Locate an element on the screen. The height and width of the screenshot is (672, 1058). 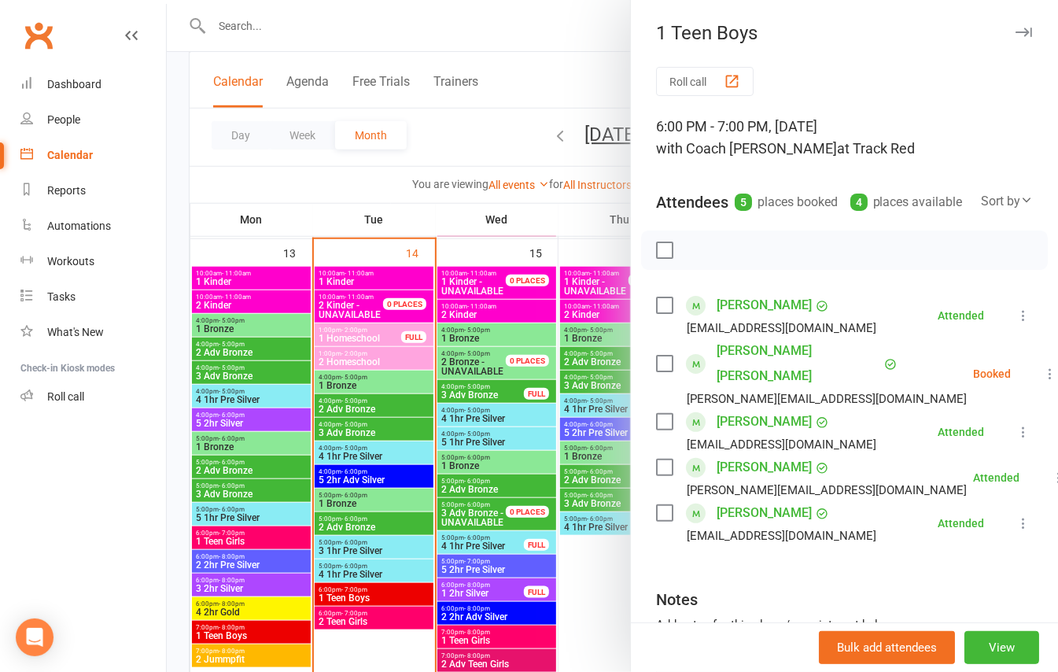
div: Tasks is located at coordinates (61, 297).